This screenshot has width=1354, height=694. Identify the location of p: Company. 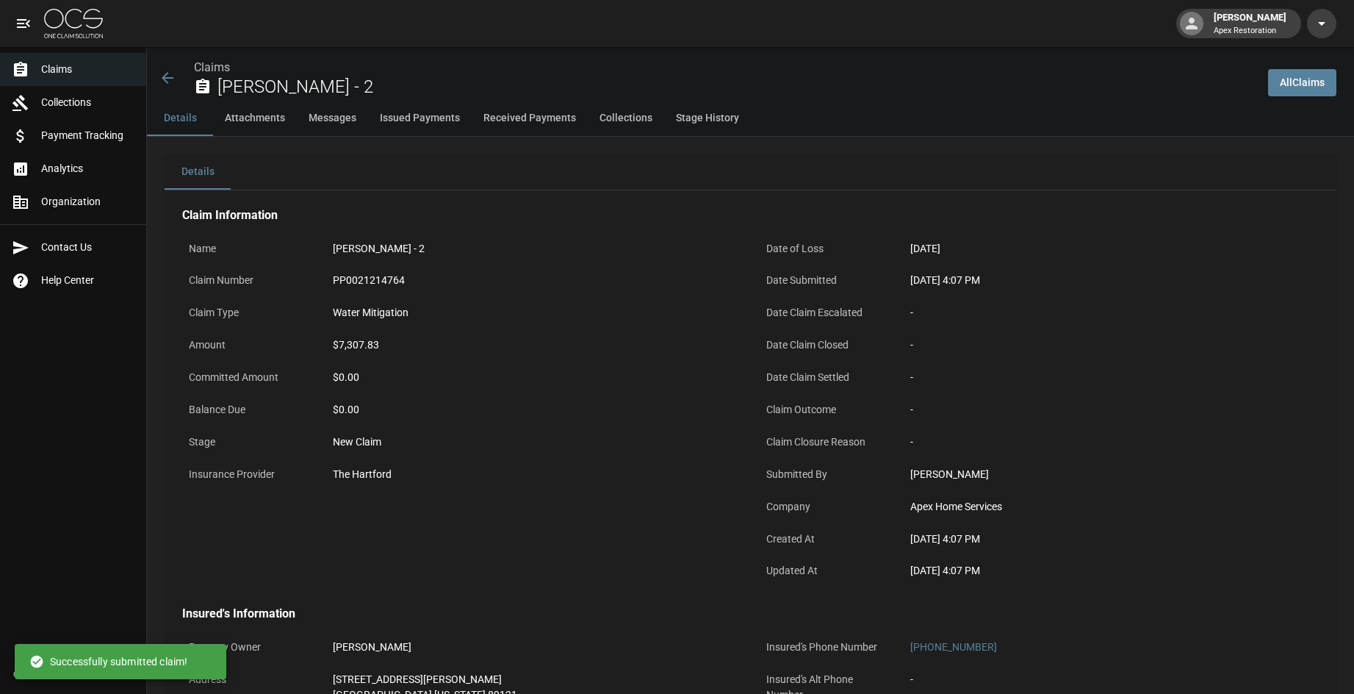
(826, 506).